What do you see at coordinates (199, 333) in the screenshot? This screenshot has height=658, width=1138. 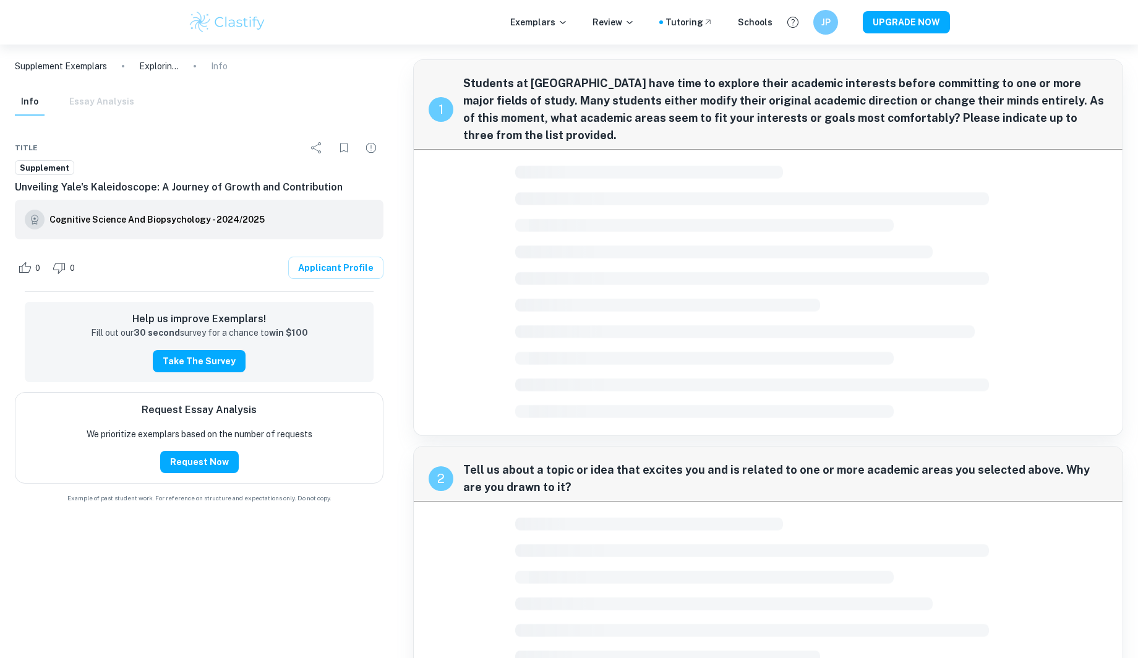 I see `p: Fill out our survey for a chance to` at bounding box center [199, 333].